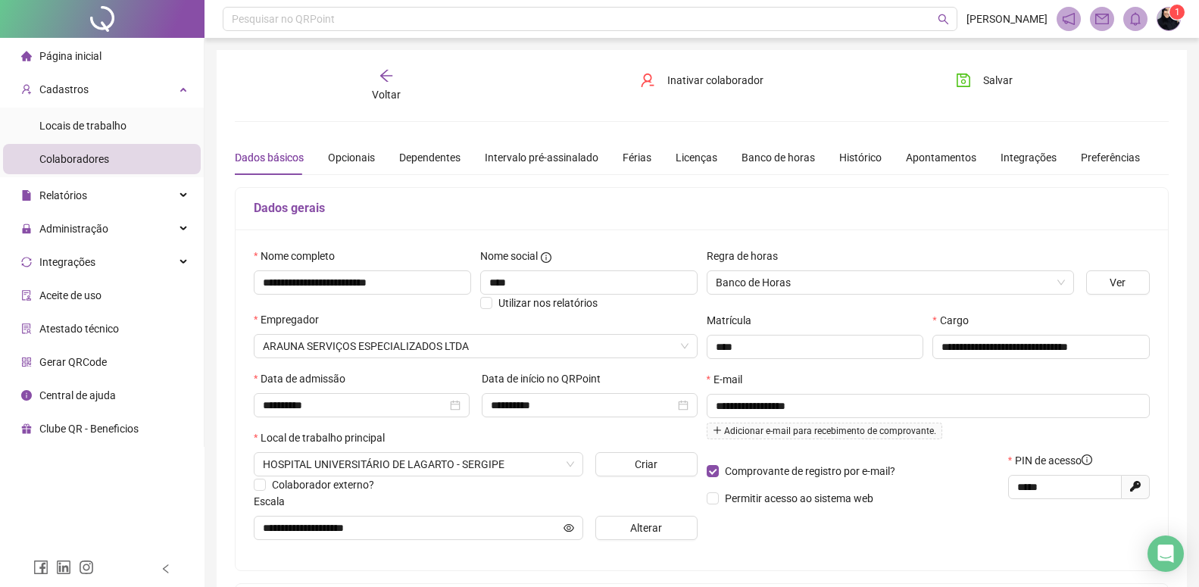 The image size is (1199, 587). What do you see at coordinates (74, 159) in the screenshot?
I see `span: Colaboradores` at bounding box center [74, 159].